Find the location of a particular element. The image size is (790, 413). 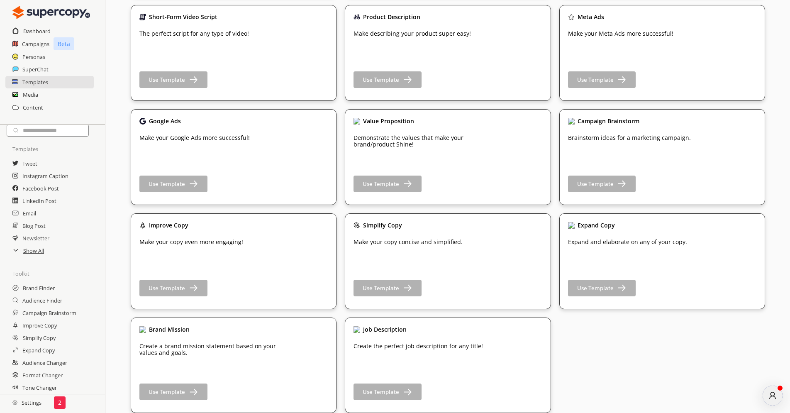

h2: Personas is located at coordinates (34, 57).